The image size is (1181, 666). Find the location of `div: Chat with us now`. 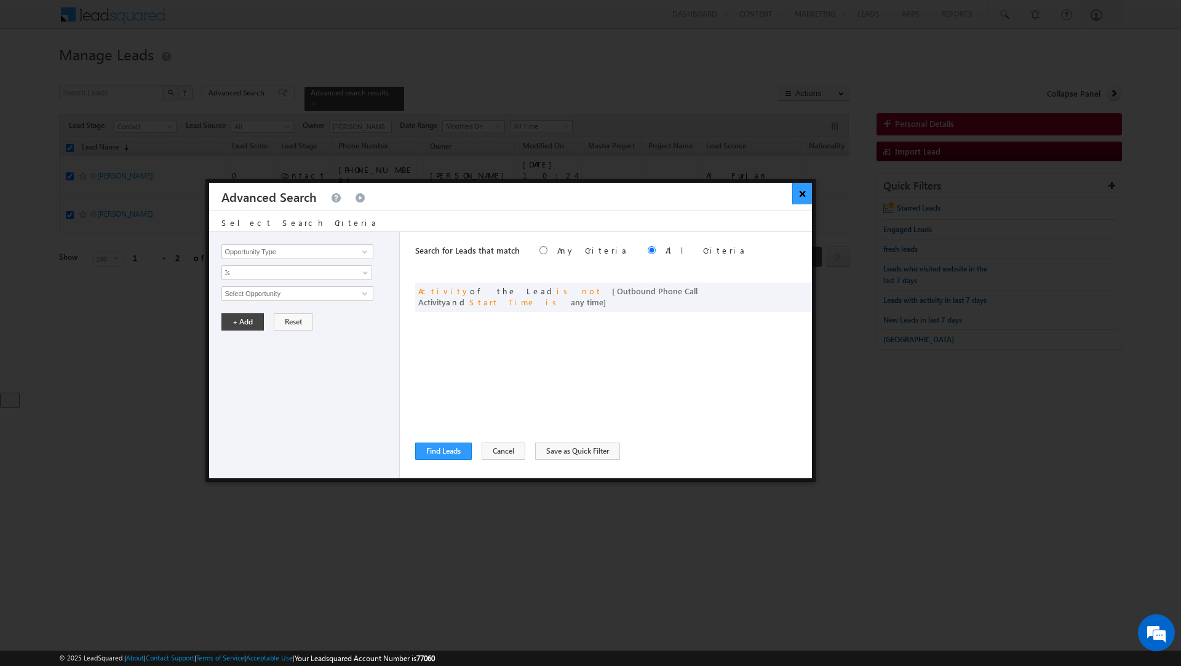

div: Chat with us now is located at coordinates (135, 73).